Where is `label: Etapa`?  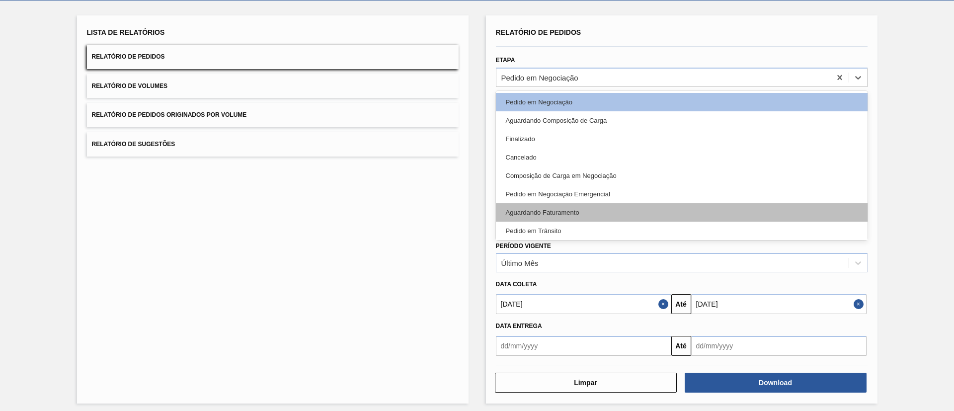
label: Etapa is located at coordinates (505, 60).